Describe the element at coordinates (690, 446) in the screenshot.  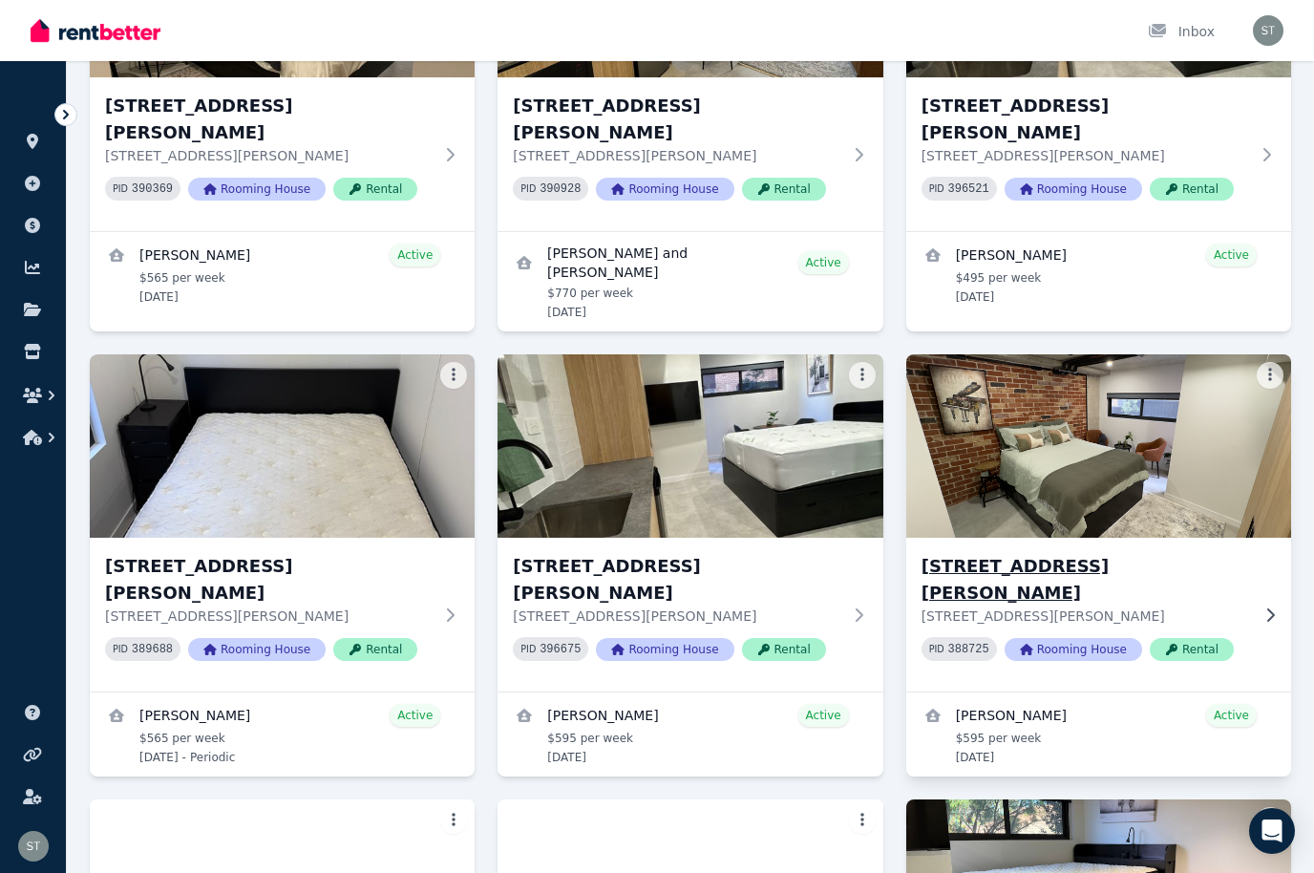
I see `img: 9, 75 Milton St` at that location.